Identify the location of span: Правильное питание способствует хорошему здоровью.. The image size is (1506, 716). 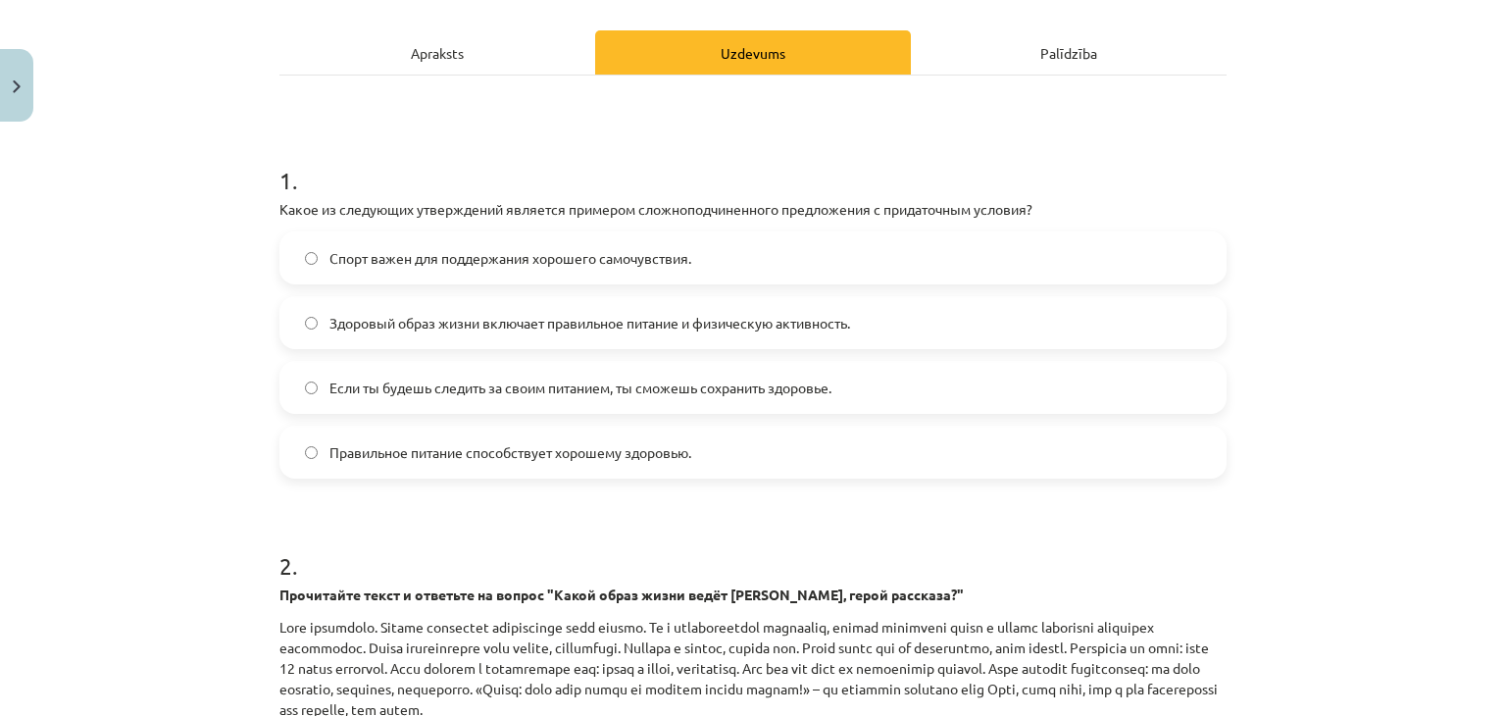
(510, 452).